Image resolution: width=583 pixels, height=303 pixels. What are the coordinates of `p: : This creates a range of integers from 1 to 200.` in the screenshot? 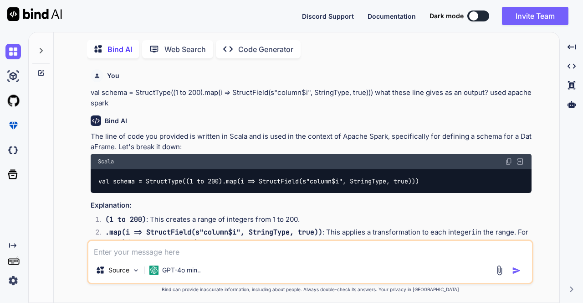 It's located at (319, 219).